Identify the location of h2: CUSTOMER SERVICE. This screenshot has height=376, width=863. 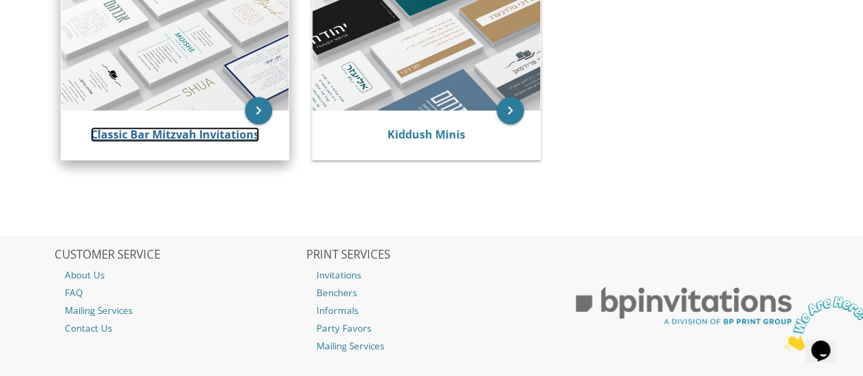
(180, 255).